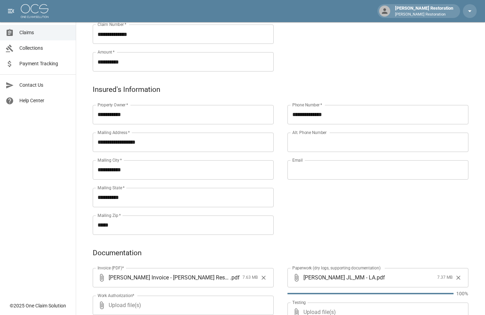  I want to click on span: Collections, so click(45, 48).